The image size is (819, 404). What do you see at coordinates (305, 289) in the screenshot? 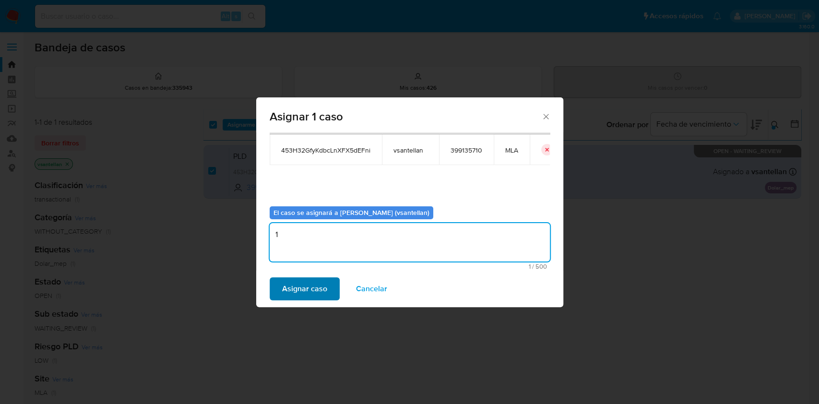
I see `button: Asignar caso` at bounding box center [305, 289].